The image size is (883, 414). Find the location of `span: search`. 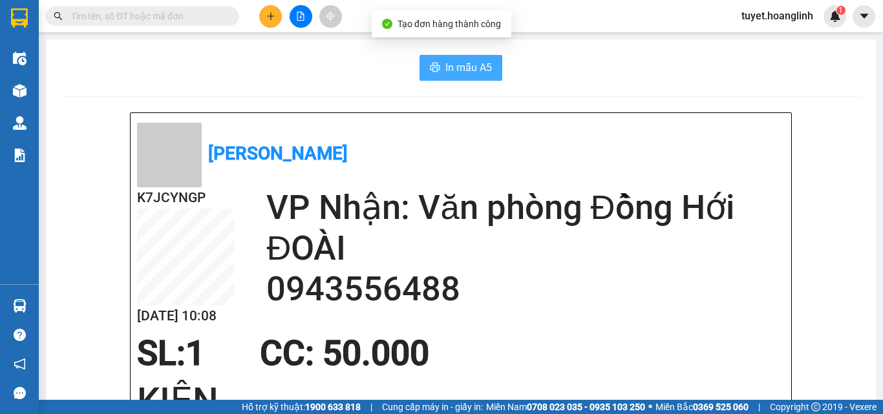

span: search is located at coordinates (58, 16).